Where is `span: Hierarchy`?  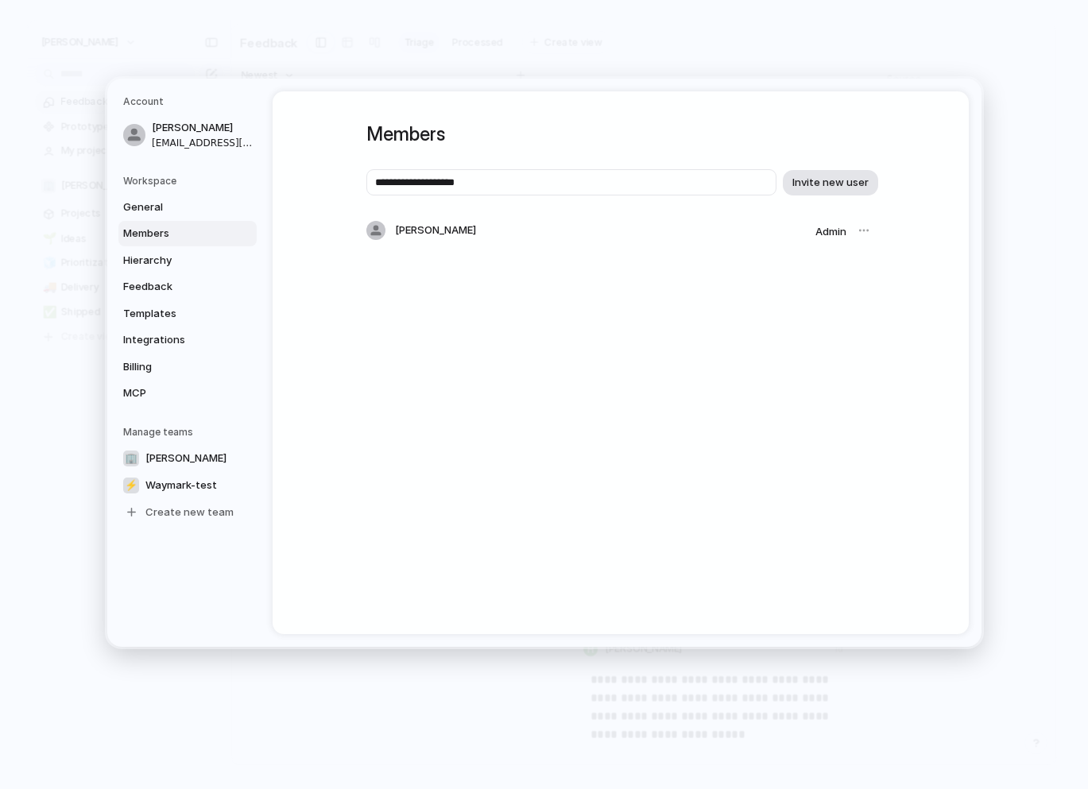 span: Hierarchy is located at coordinates (174, 261).